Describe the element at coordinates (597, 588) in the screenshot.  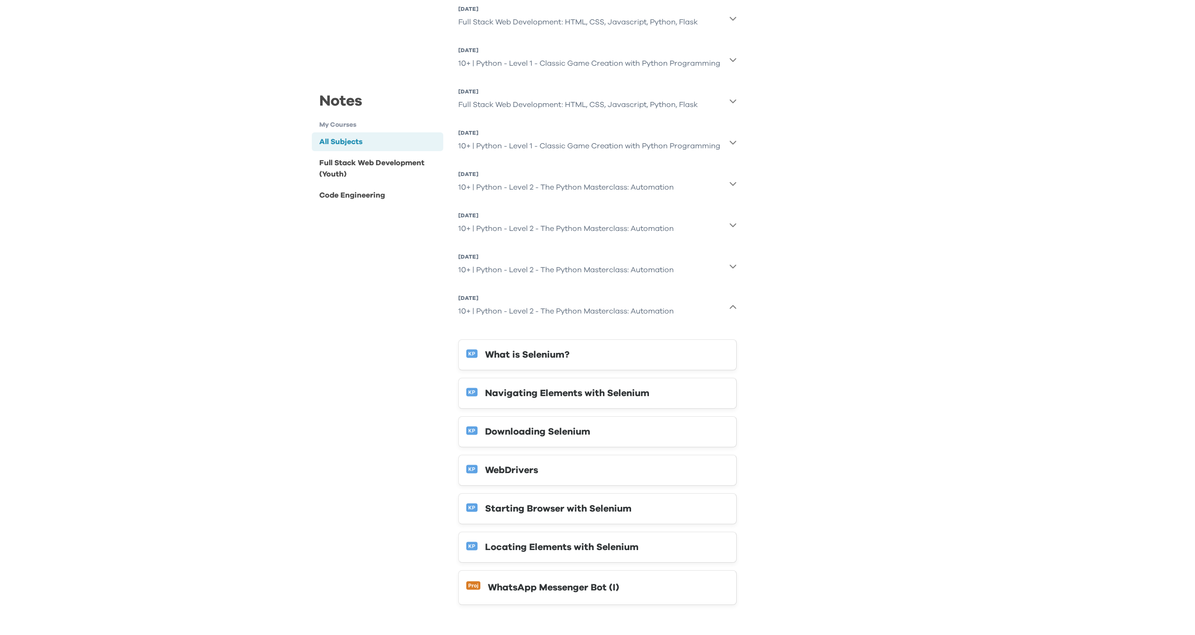
I see `a: WhatsApp Messenger Bot (I)` at that location.